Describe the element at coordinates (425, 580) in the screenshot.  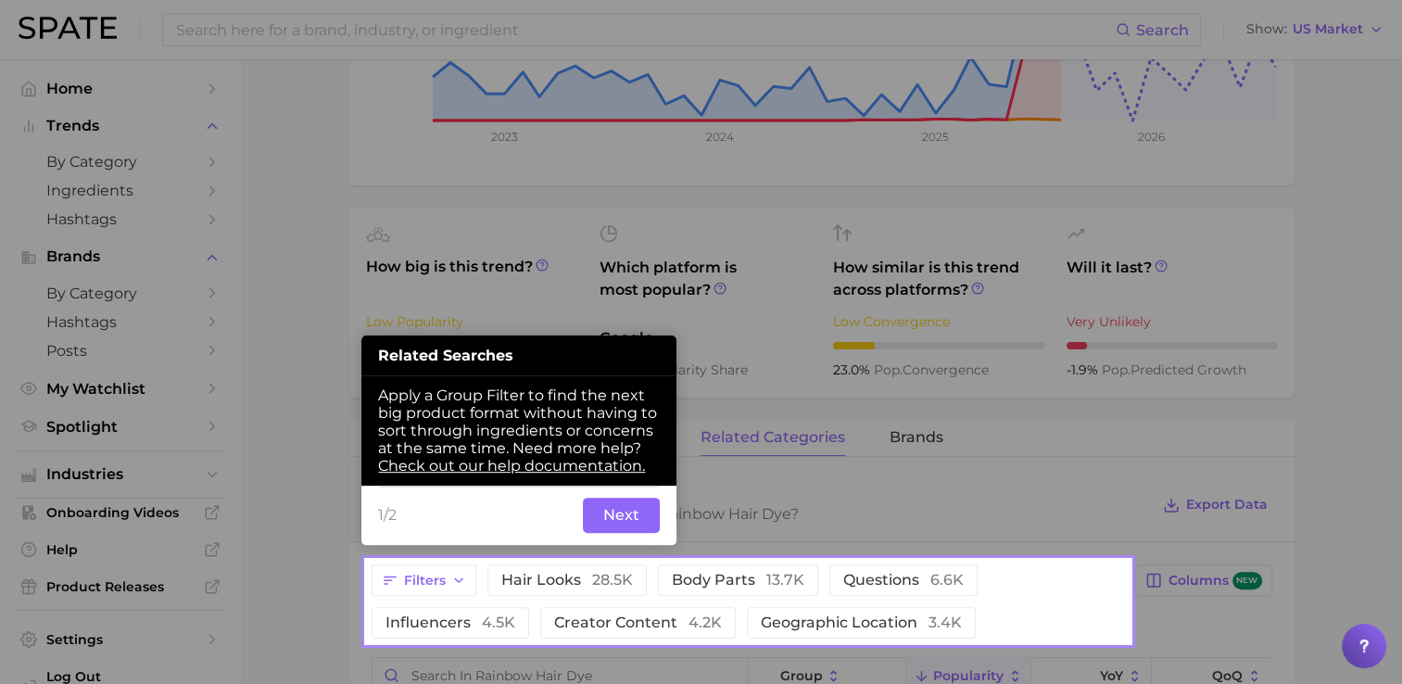
I see `span: Filters` at that location.